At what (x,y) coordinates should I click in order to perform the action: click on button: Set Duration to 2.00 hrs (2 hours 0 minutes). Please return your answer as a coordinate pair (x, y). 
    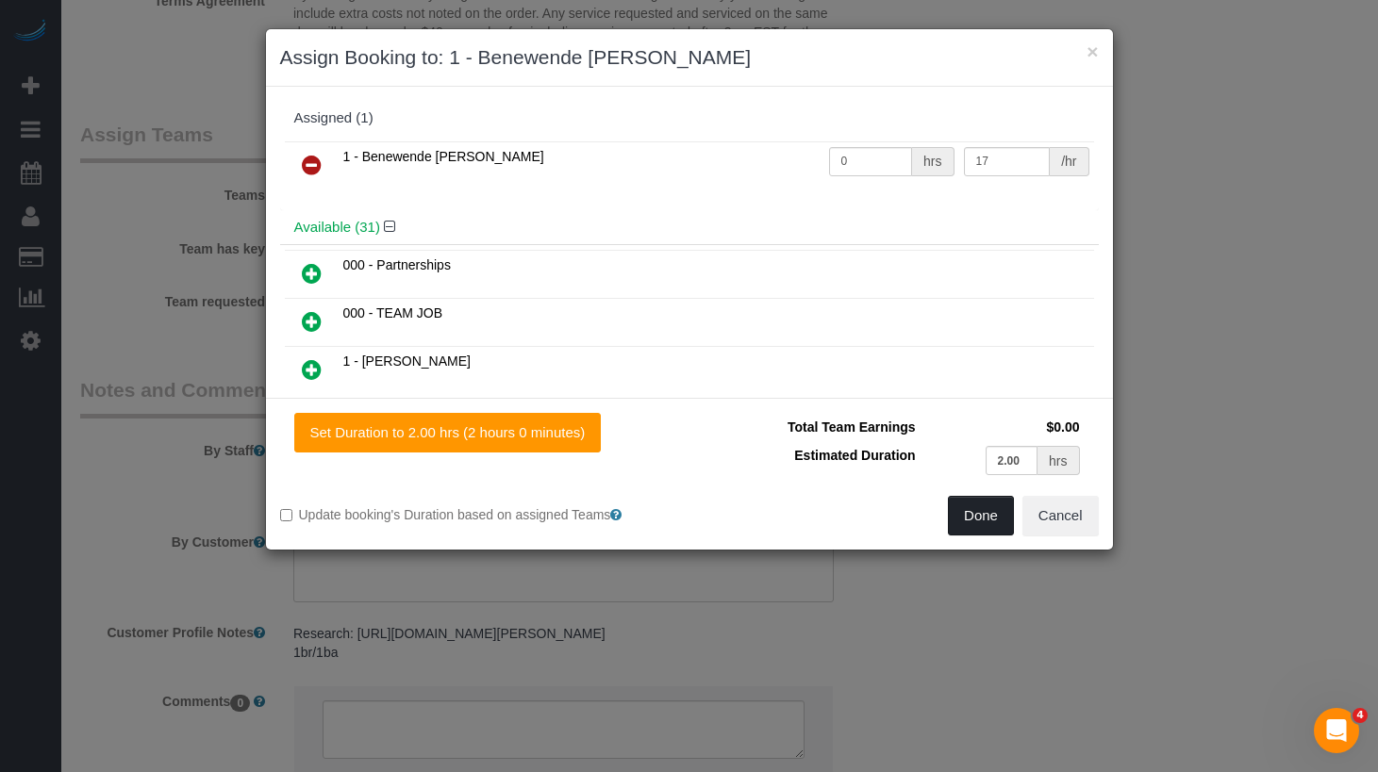
    Looking at the image, I should click on (448, 433).